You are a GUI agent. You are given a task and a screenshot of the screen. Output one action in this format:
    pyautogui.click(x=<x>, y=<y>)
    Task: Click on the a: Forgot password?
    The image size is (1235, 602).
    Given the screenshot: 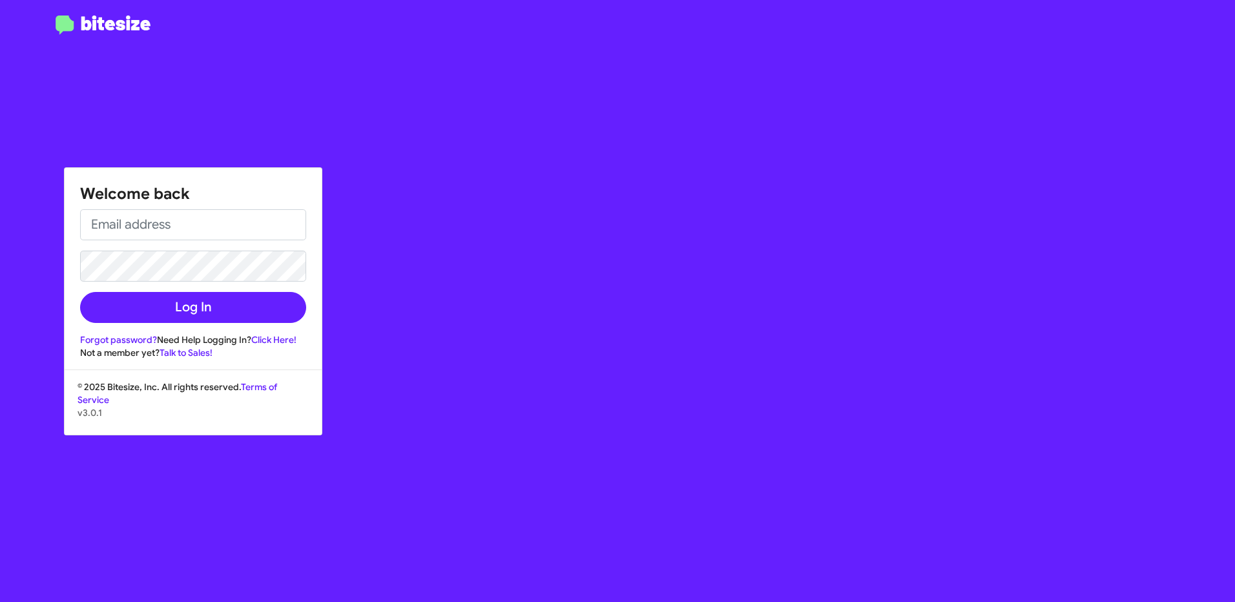 What is the action you would take?
    pyautogui.click(x=118, y=340)
    